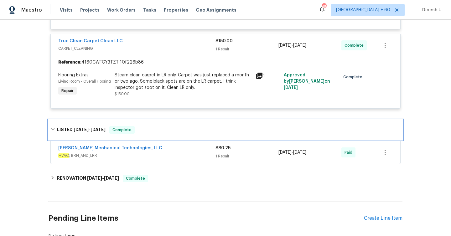  I want to click on span: Work Orders, so click(121, 10).